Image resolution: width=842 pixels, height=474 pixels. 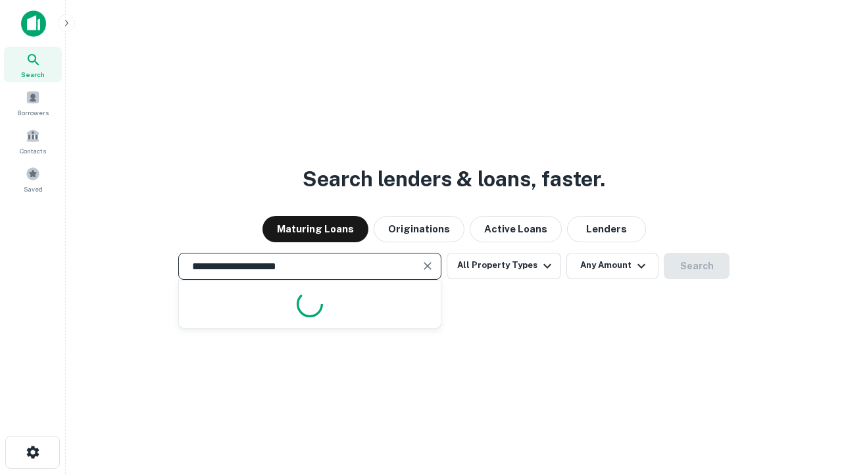 I want to click on span: Borrowers, so click(x=33, y=113).